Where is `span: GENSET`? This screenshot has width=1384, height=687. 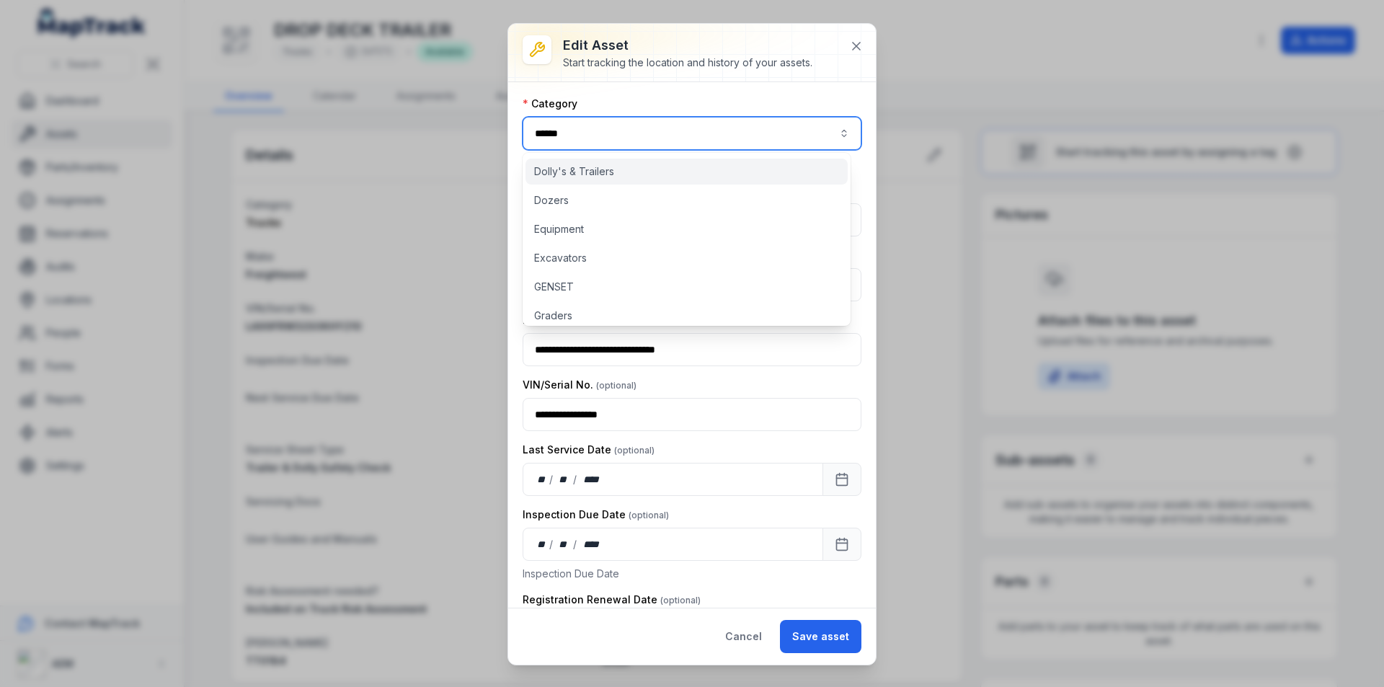
span: GENSET is located at coordinates (554, 287).